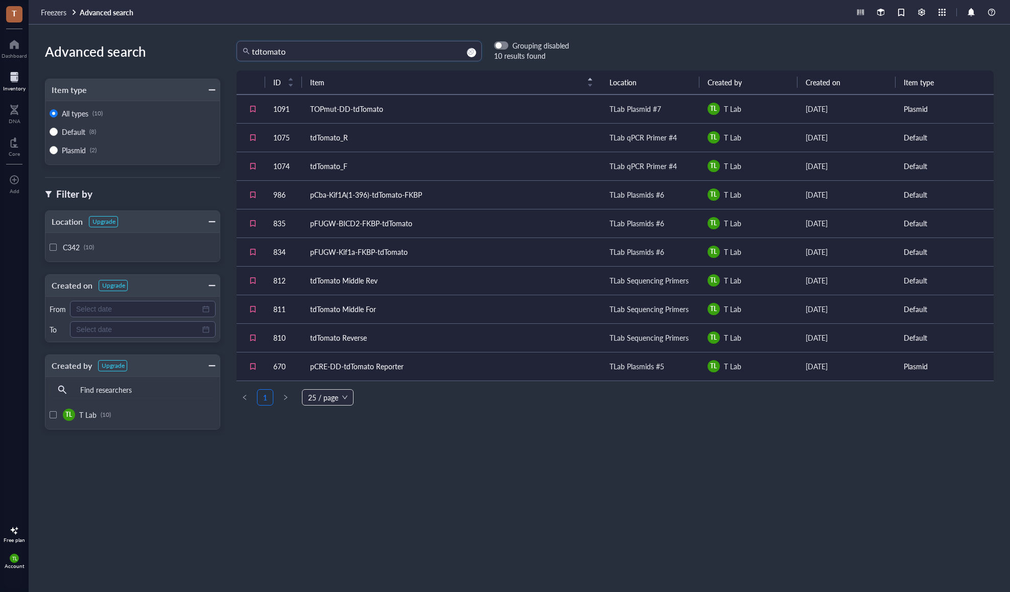 The image size is (1010, 592). I want to click on div: From, so click(58, 309).